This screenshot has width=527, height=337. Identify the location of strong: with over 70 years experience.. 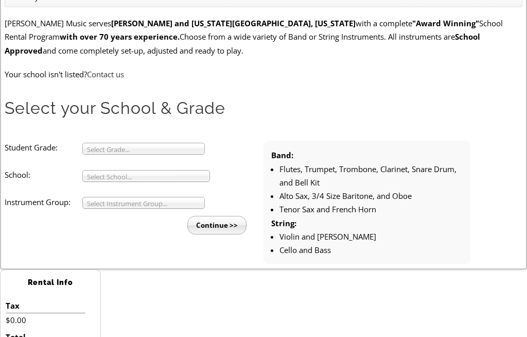
(119, 37).